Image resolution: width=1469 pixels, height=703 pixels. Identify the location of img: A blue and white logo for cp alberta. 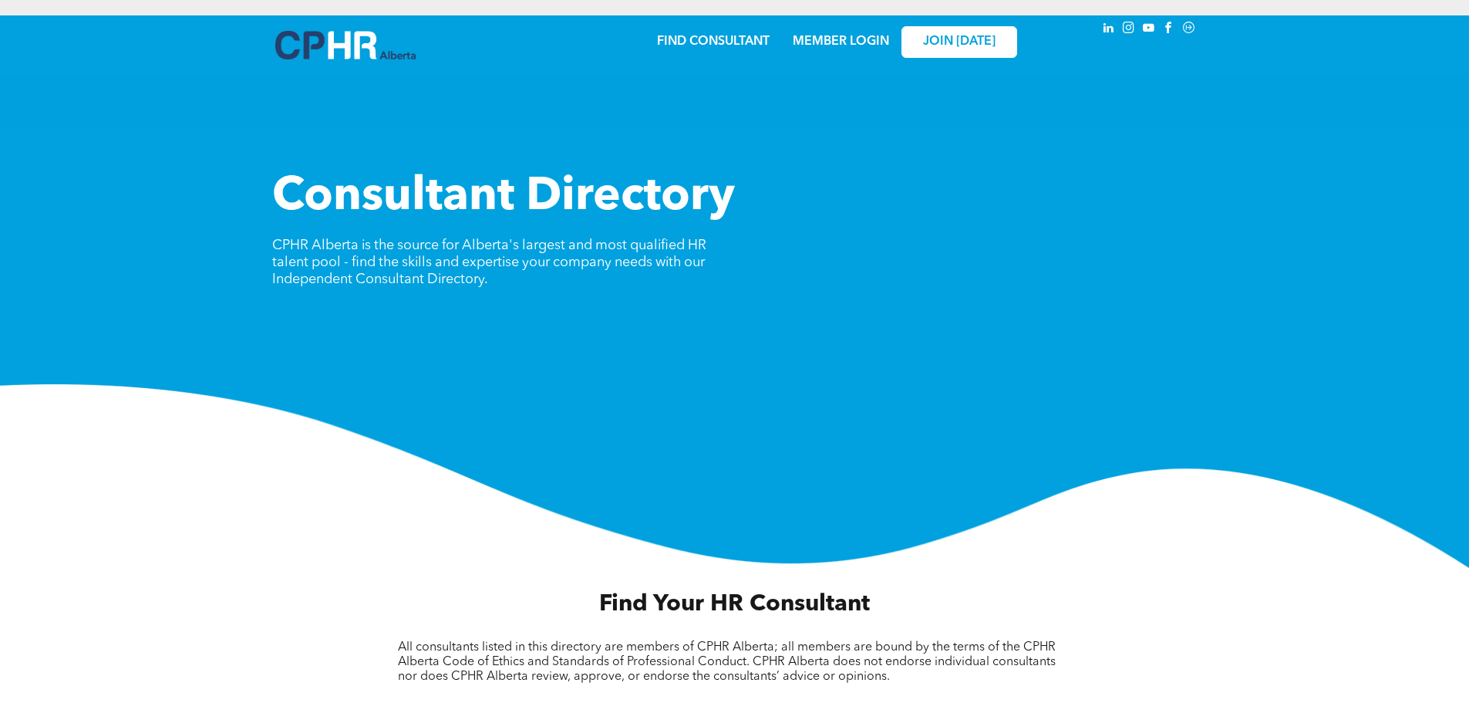
(346, 45).